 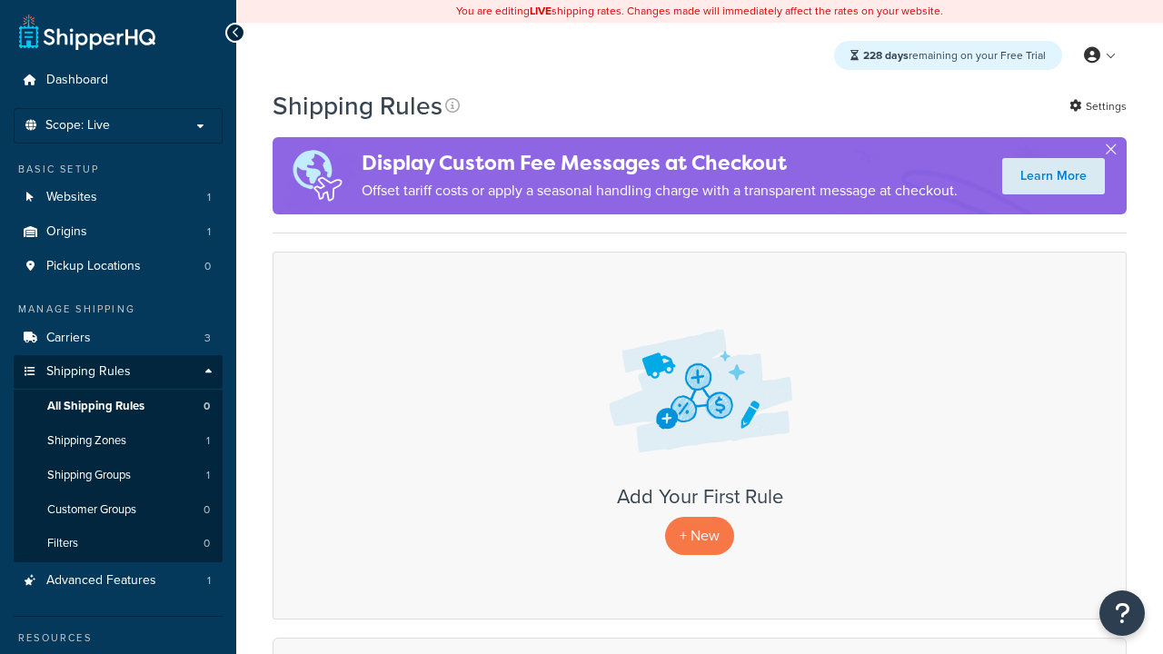 I want to click on button: Open Resource Center, so click(x=1122, y=613).